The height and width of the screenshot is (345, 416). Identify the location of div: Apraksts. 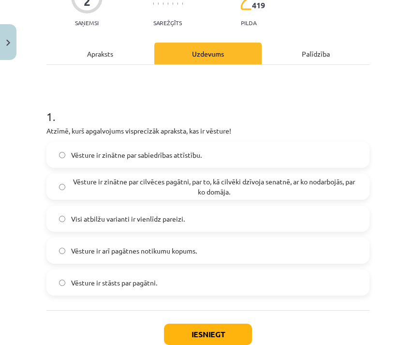
(100, 53).